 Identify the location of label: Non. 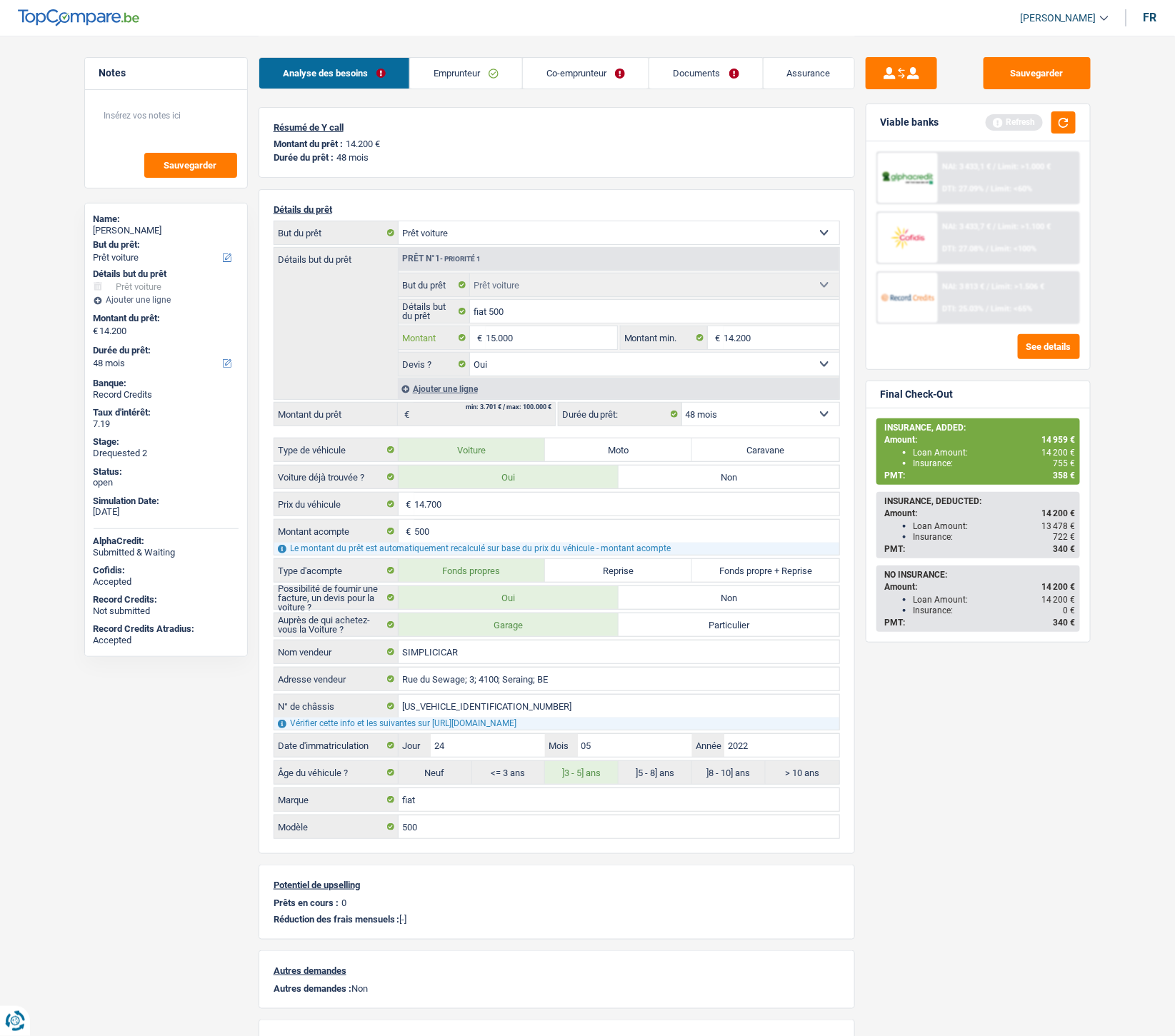
(728, 598).